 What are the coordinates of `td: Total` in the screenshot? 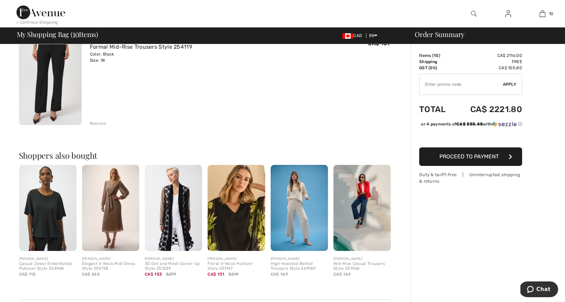 It's located at (437, 109).